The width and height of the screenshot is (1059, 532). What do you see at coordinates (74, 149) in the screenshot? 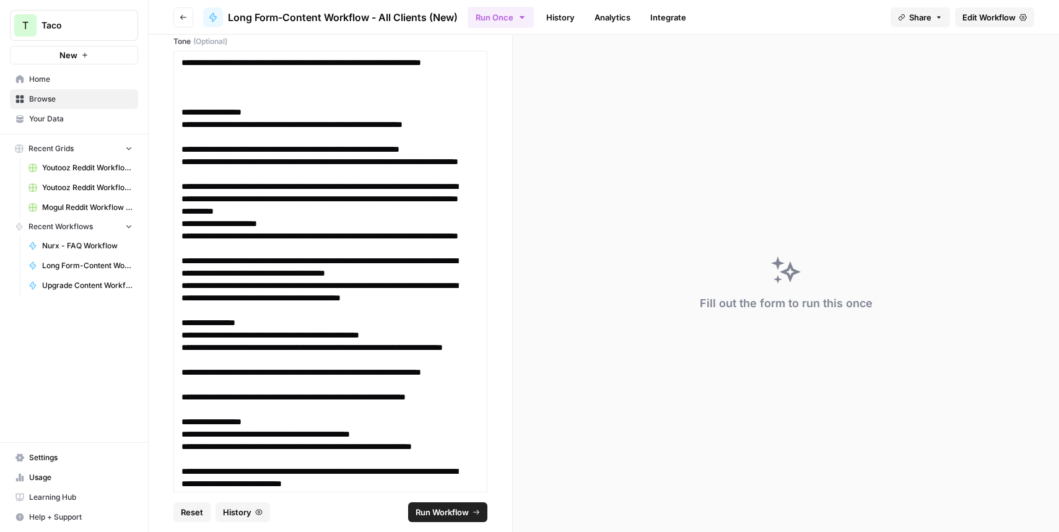
I see `button: Recent Grids` at bounding box center [74, 149].